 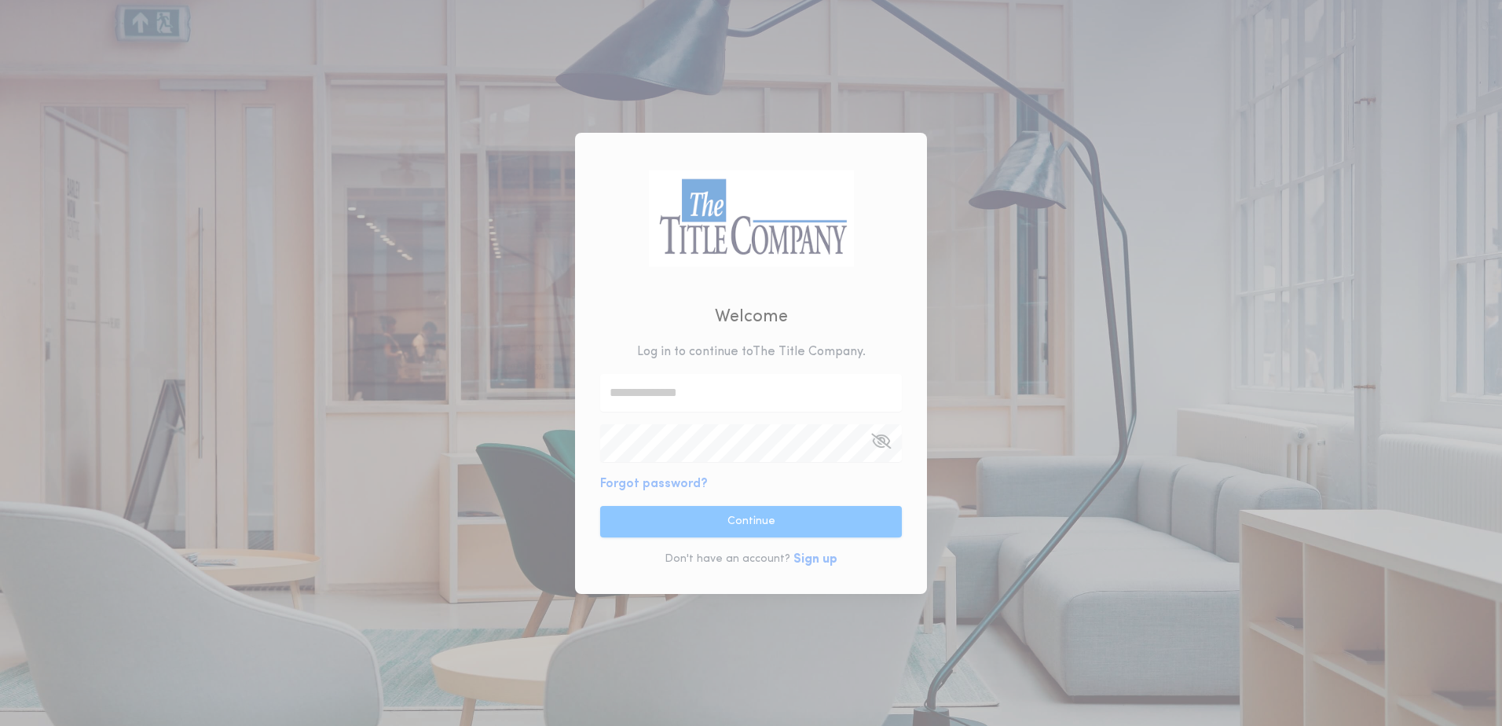 What do you see at coordinates (751, 218) in the screenshot?
I see `img: logo` at bounding box center [751, 218].